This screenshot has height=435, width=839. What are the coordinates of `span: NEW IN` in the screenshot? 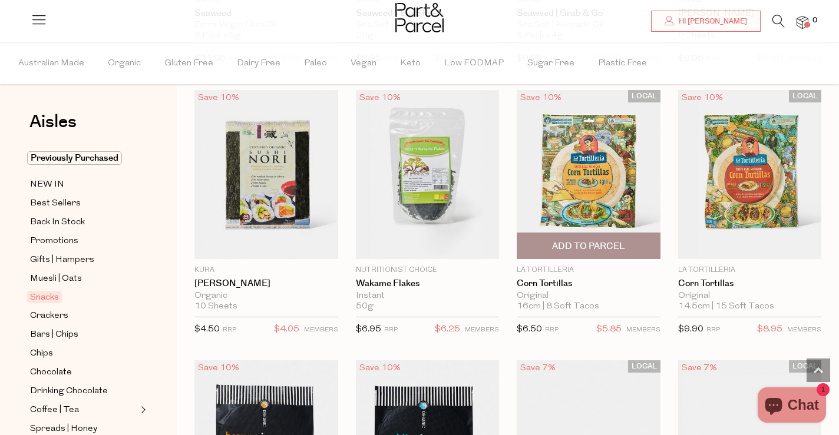 It's located at (47, 185).